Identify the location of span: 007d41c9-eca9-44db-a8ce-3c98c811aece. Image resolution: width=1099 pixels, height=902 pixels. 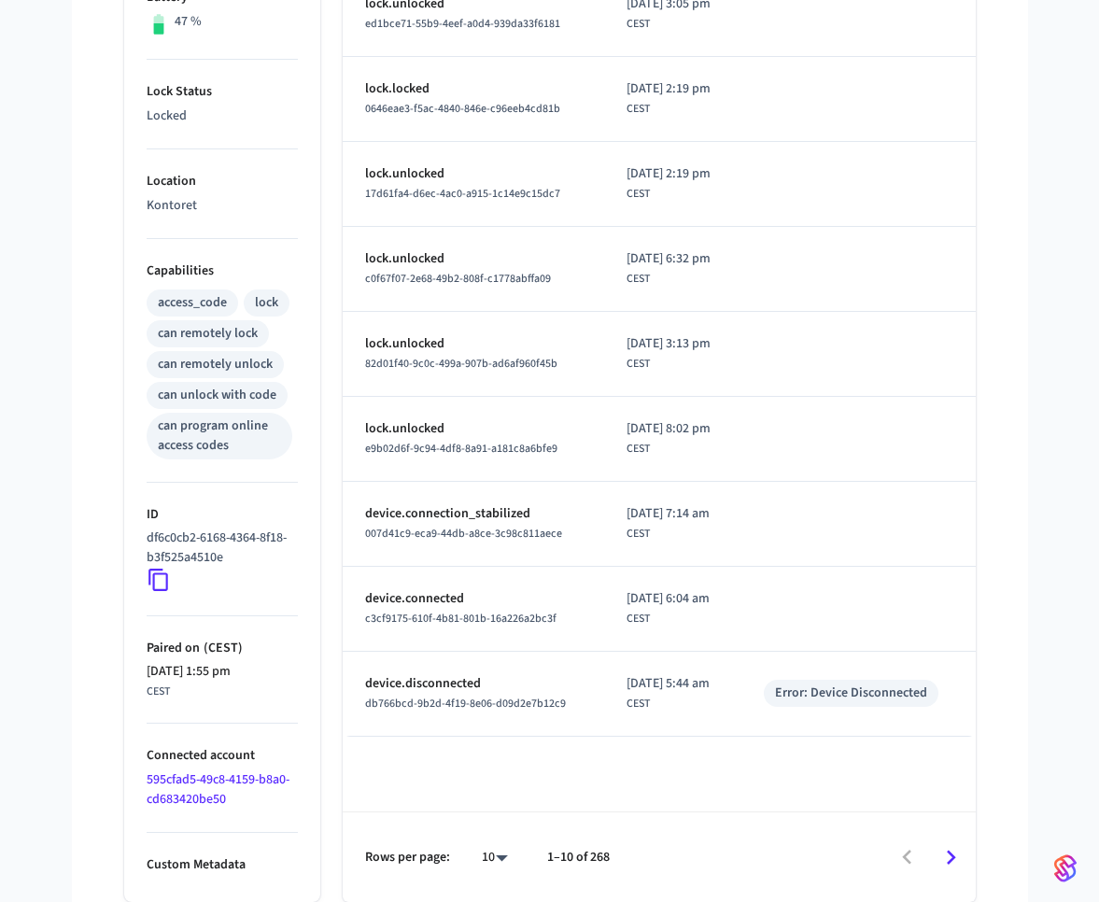
(463, 533).